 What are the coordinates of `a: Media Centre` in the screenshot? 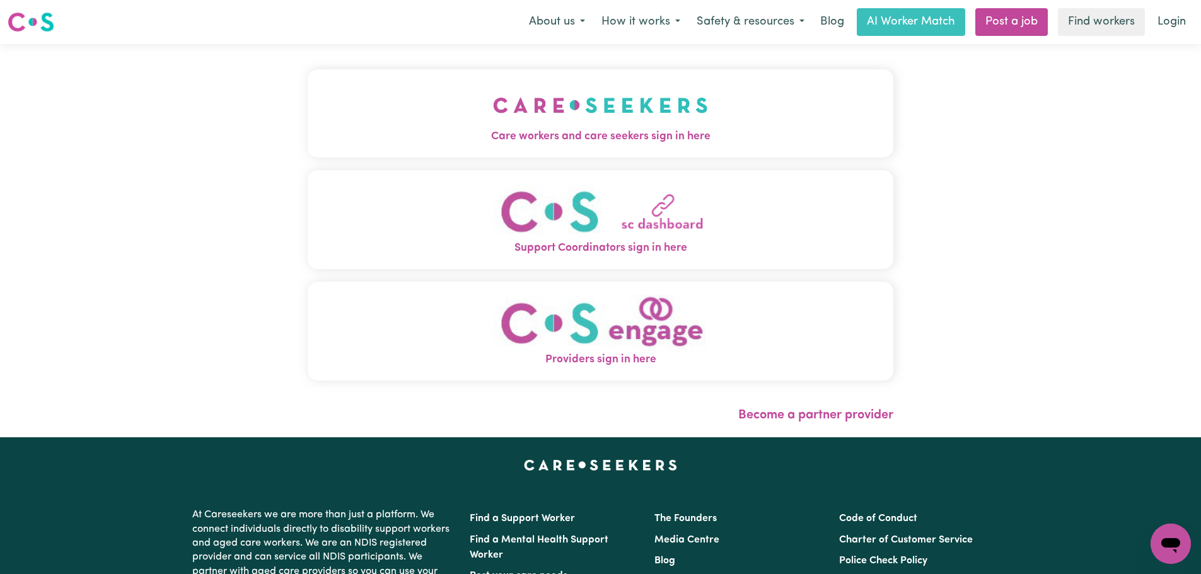 It's located at (686, 540).